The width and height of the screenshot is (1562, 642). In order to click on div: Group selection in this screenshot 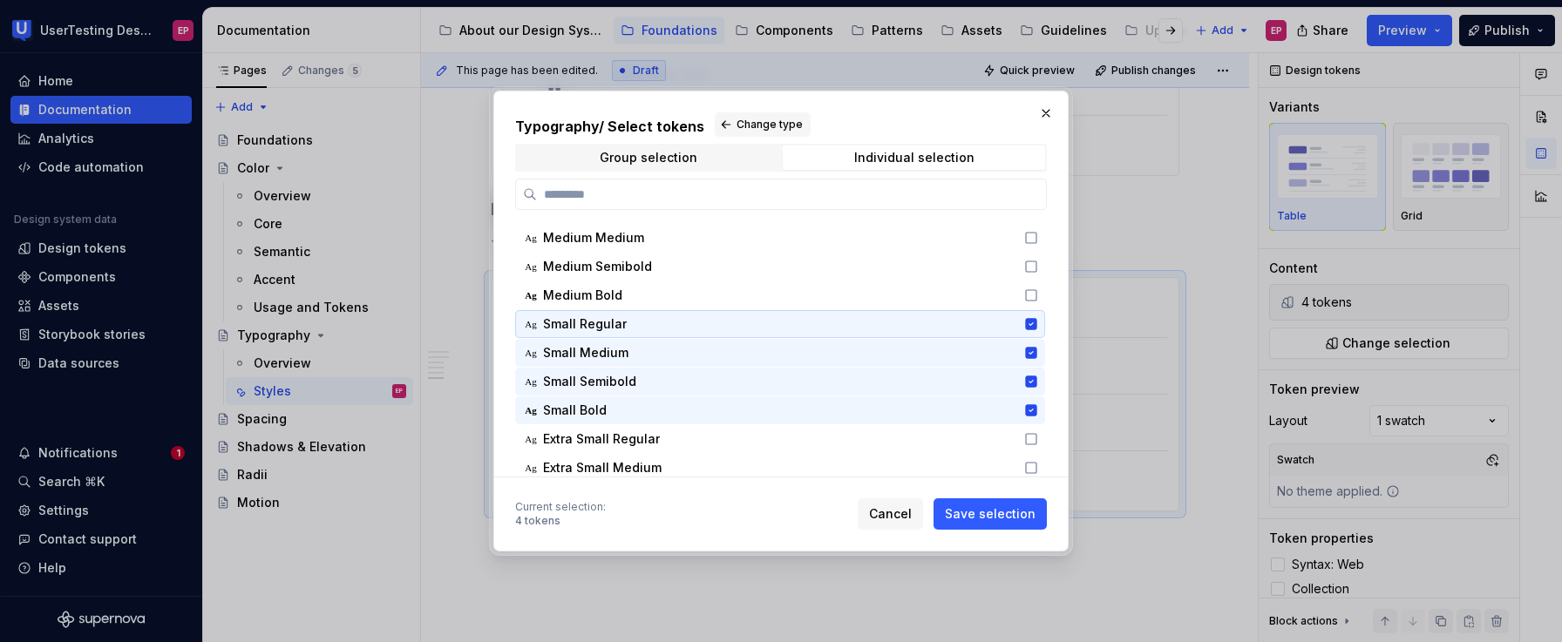, I will do `click(648, 158)`.